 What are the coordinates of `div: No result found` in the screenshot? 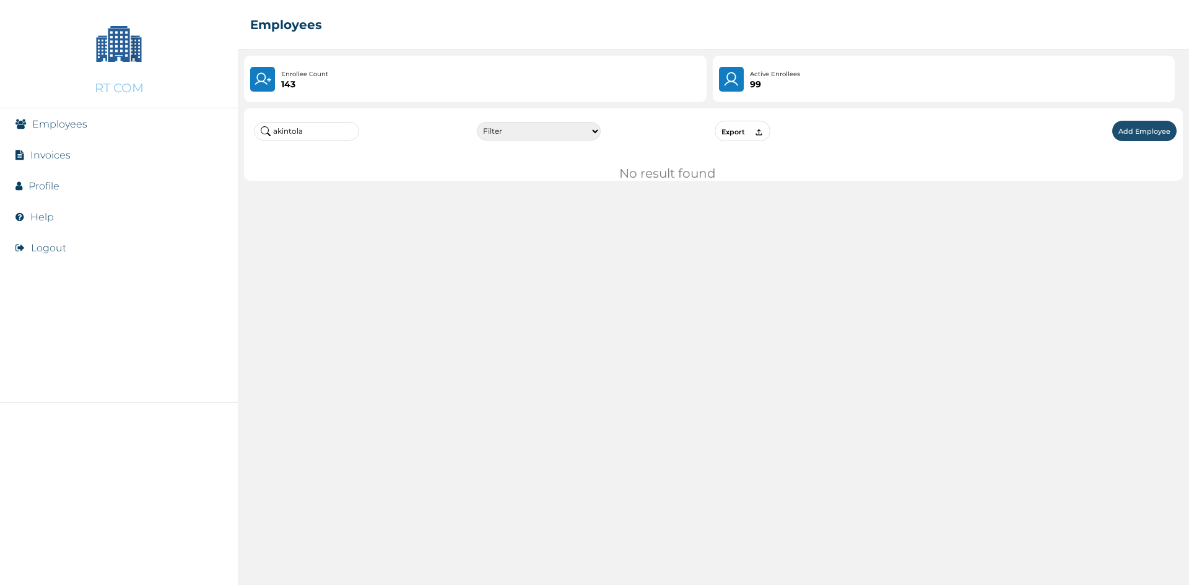 It's located at (713, 173).